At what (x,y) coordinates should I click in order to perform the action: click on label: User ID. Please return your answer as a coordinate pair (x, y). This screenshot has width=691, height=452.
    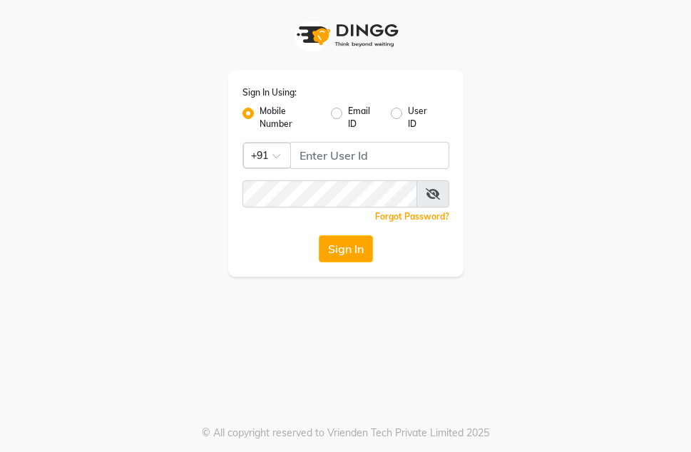
    Looking at the image, I should click on (422, 118).